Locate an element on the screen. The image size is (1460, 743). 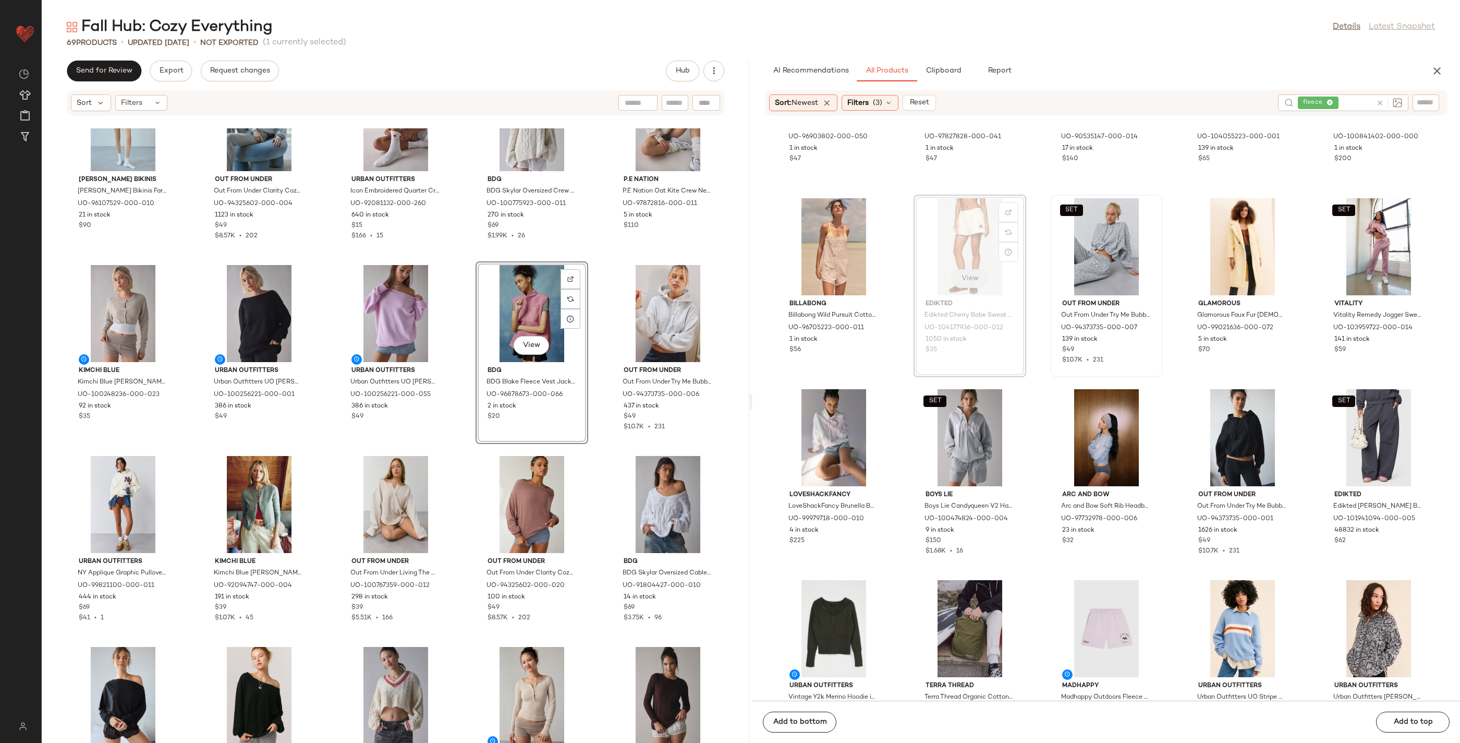
span: $62 is located at coordinates (1340, 541).